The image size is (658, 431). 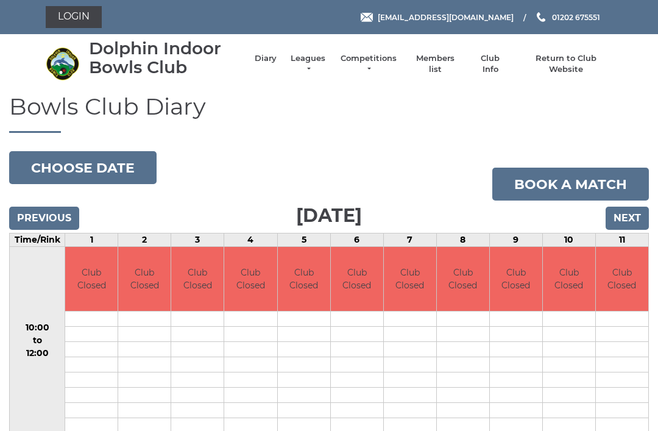 I want to click on td: 4, so click(x=250, y=240).